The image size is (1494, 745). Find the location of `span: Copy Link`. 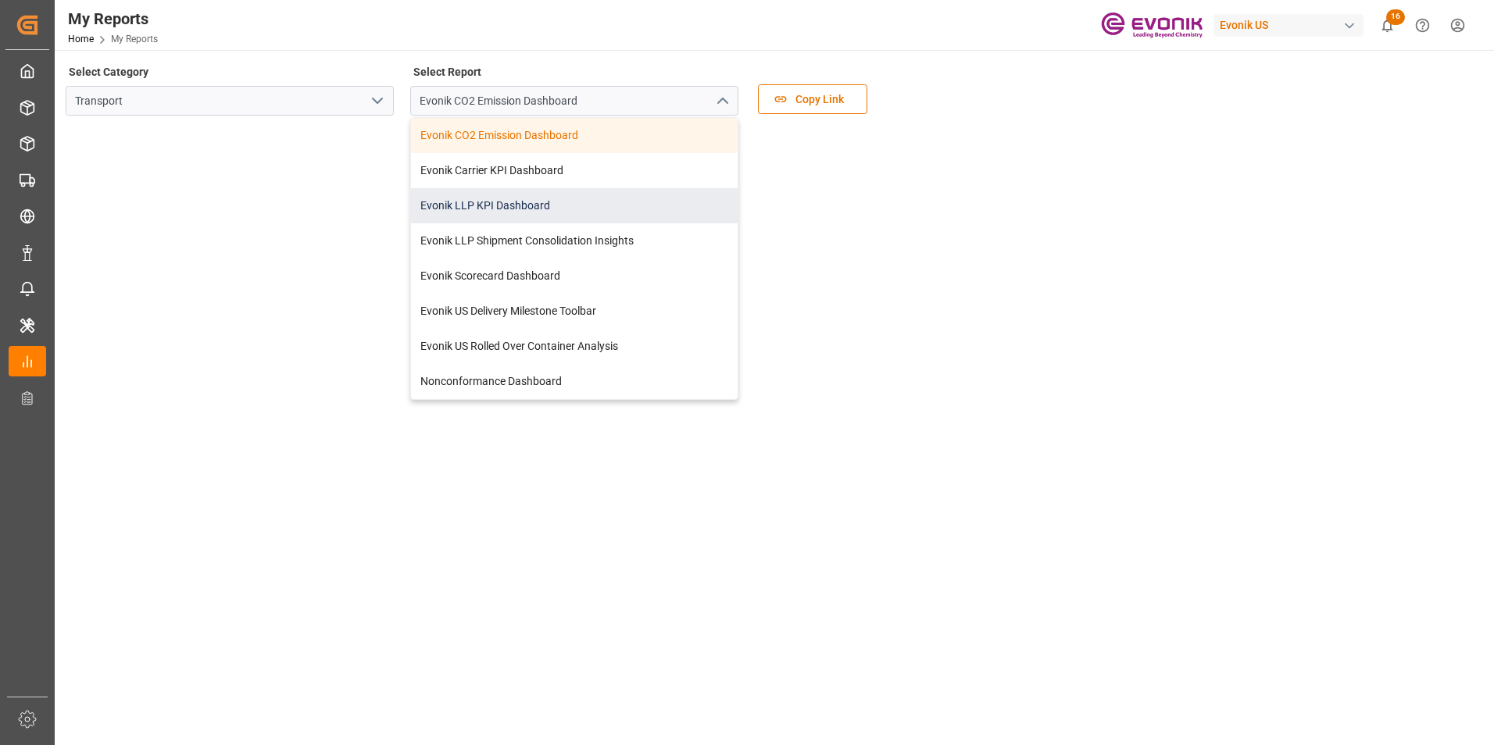

span: Copy Link is located at coordinates (820, 99).